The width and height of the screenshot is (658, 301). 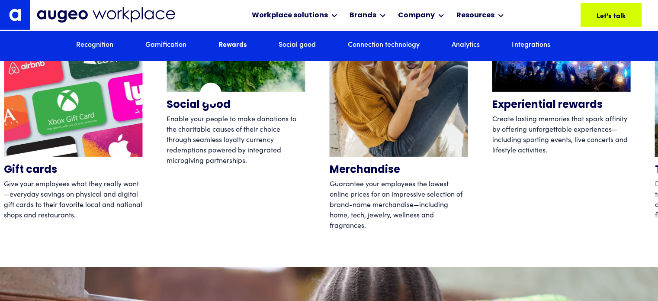 What do you see at coordinates (236, 106) in the screenshot?
I see `h4: Social good` at bounding box center [236, 106].